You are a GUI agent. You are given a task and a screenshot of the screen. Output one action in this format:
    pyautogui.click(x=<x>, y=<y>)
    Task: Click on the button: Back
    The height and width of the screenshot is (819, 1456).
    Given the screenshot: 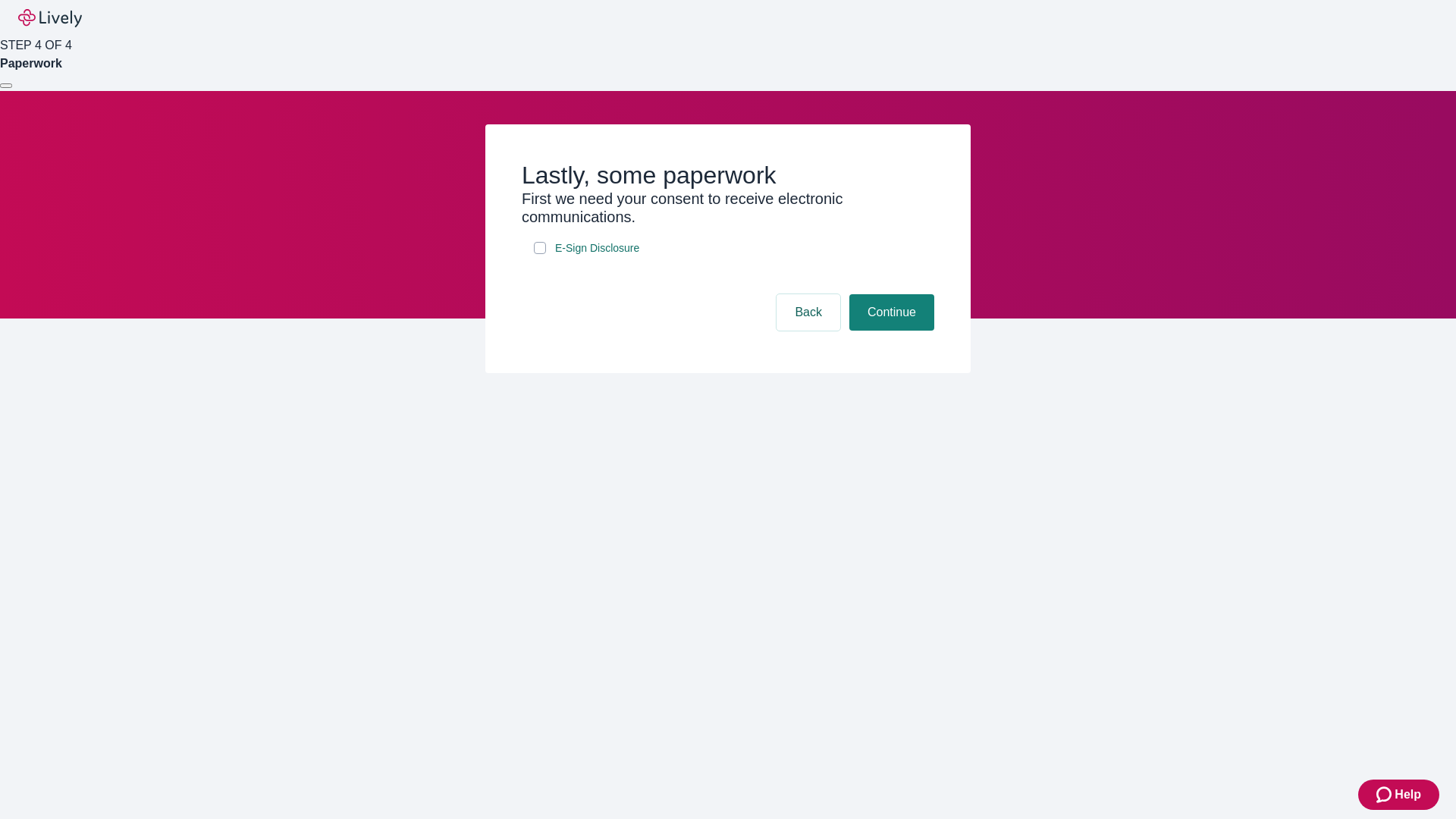 What is the action you would take?
    pyautogui.click(x=809, y=313)
    